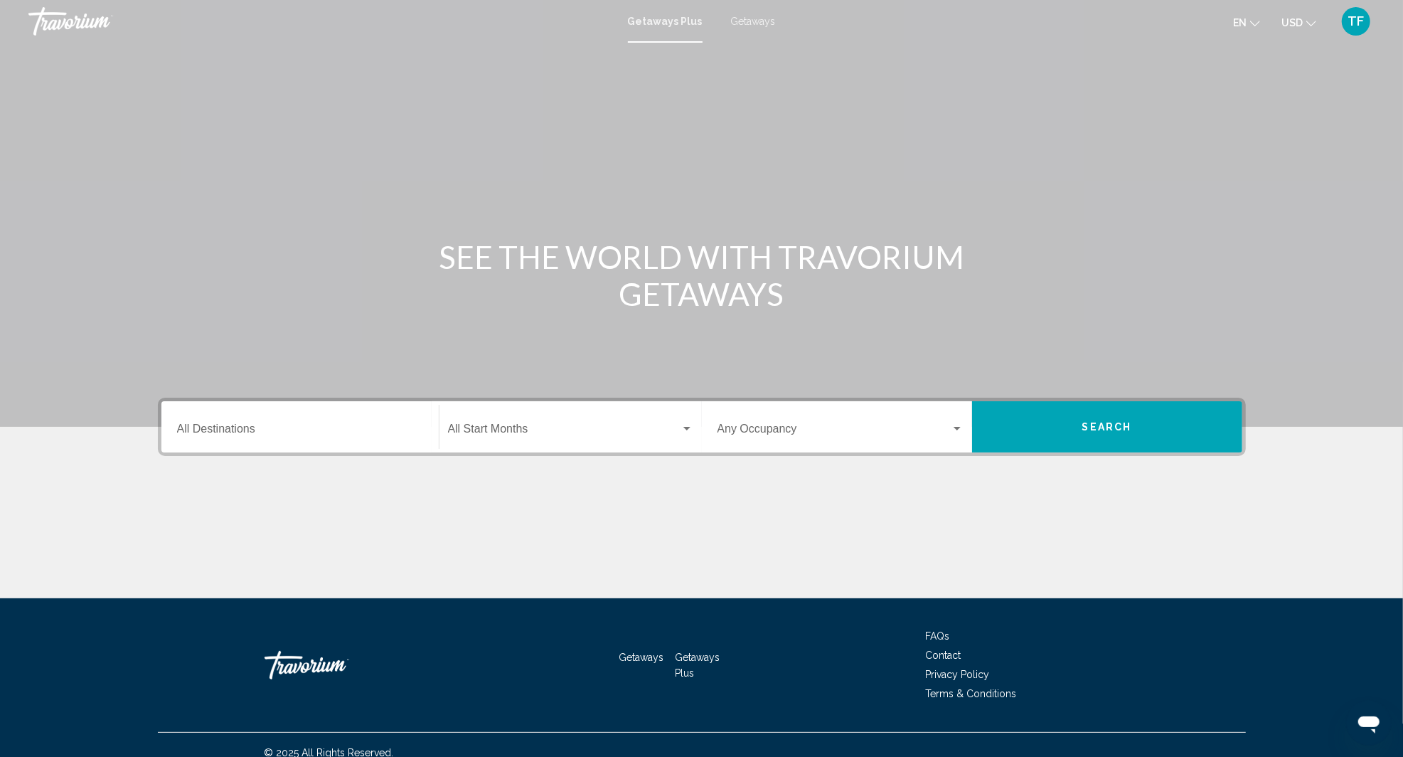 Image resolution: width=1403 pixels, height=757 pixels. Describe the element at coordinates (1356, 21) in the screenshot. I see `span: TF` at that location.